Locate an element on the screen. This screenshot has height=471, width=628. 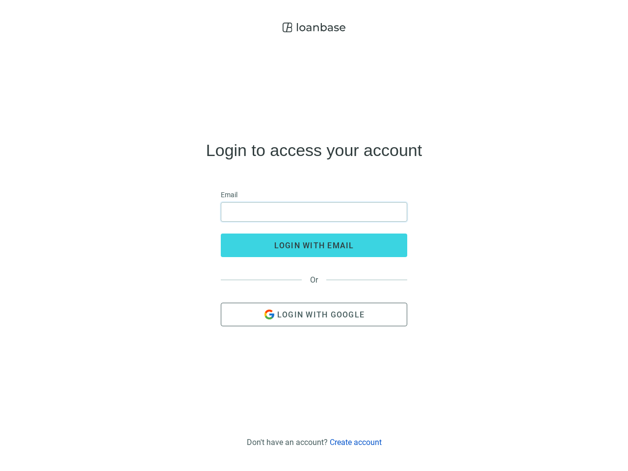
h4: Login to access your account is located at coordinates (314, 150).